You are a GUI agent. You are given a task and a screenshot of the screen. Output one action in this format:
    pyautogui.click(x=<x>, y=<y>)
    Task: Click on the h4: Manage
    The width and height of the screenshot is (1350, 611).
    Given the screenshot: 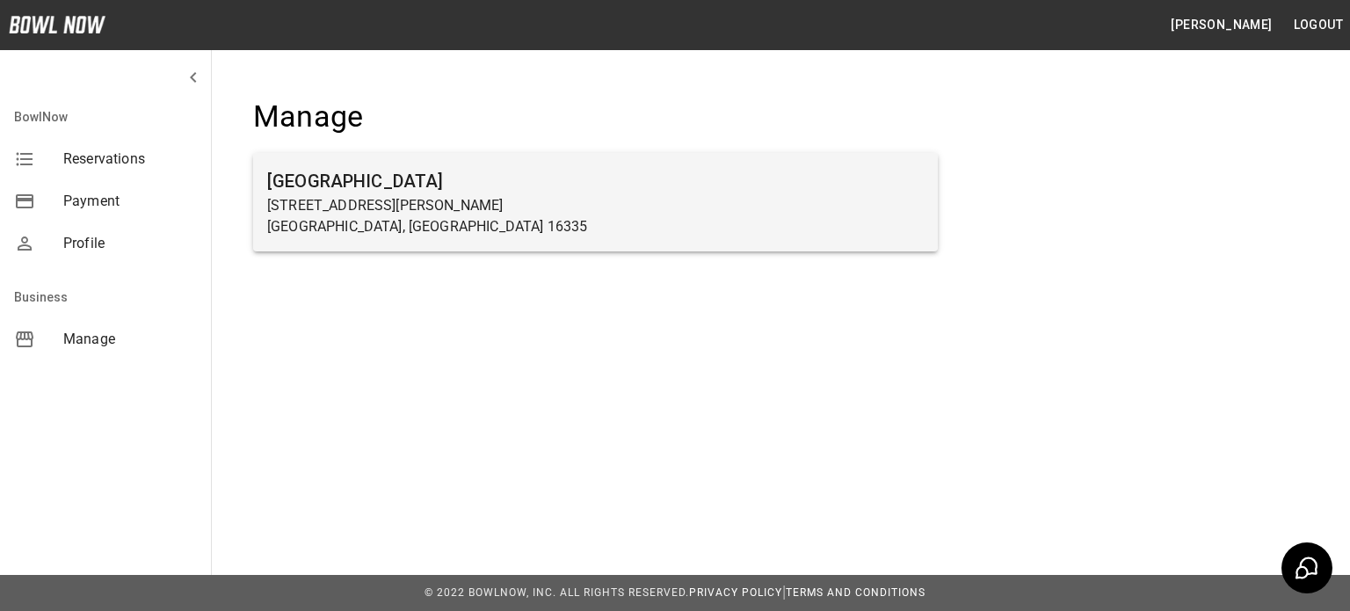 What is the action you would take?
    pyautogui.click(x=595, y=117)
    